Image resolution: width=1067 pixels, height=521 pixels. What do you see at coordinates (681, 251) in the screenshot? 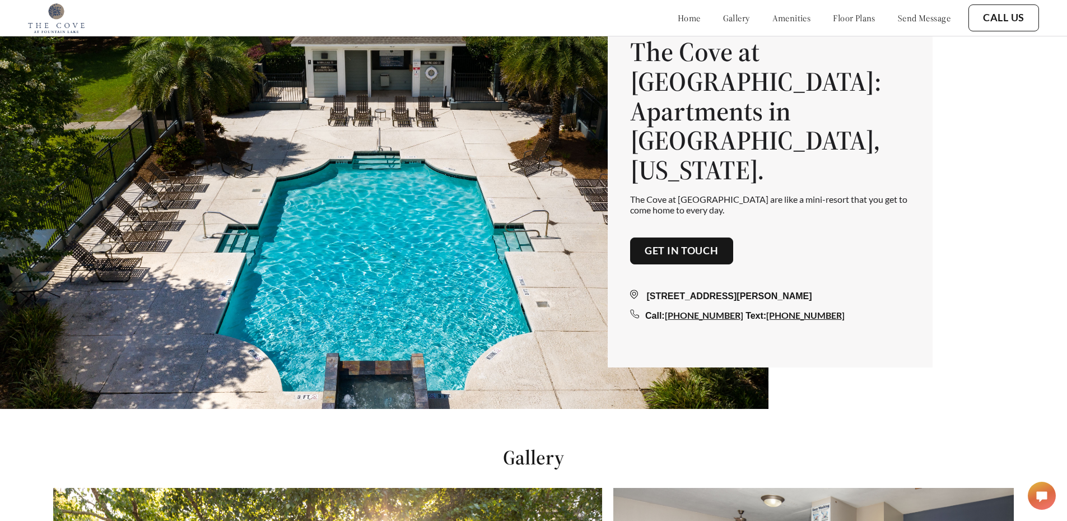
I see `button: Get in touch` at bounding box center [681, 251].